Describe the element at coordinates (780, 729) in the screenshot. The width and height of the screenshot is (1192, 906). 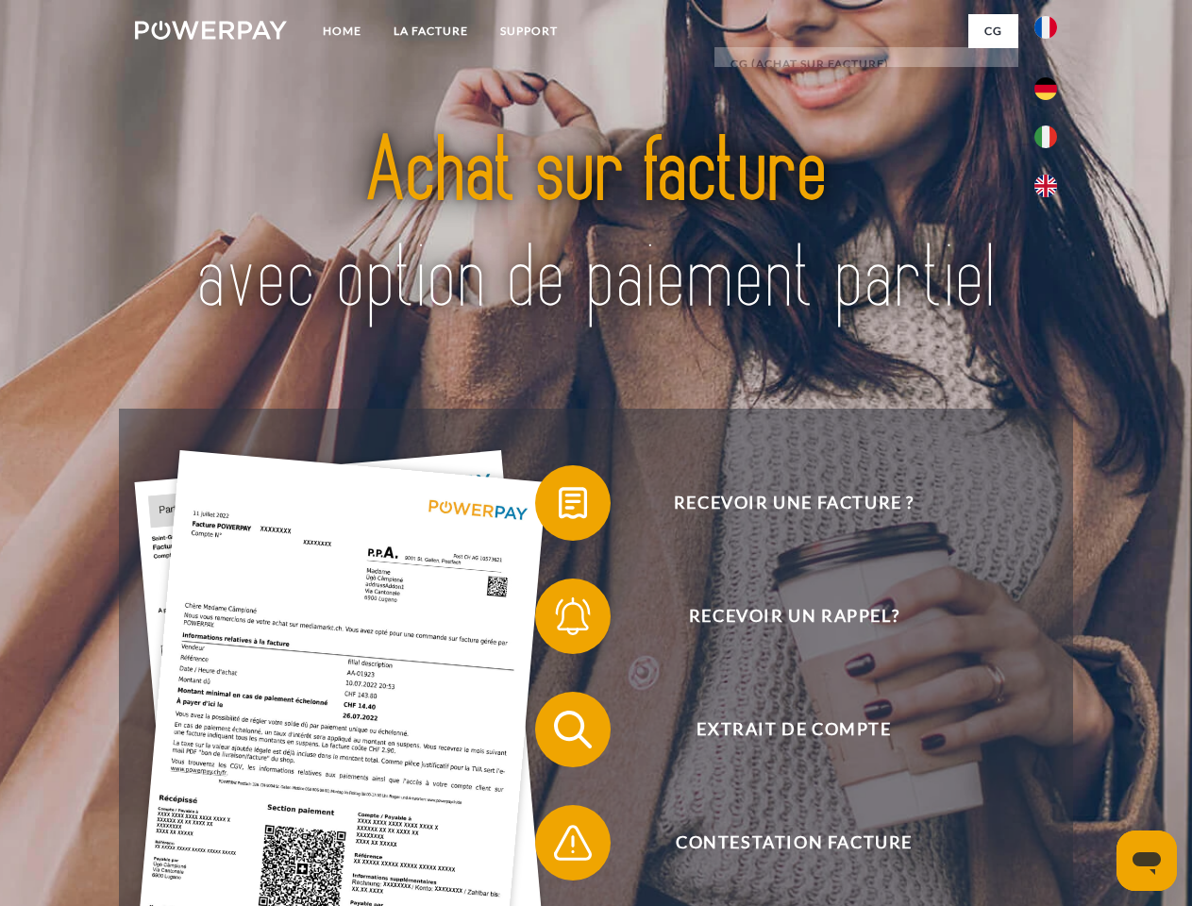
I see `a: Extrait de compte` at that location.